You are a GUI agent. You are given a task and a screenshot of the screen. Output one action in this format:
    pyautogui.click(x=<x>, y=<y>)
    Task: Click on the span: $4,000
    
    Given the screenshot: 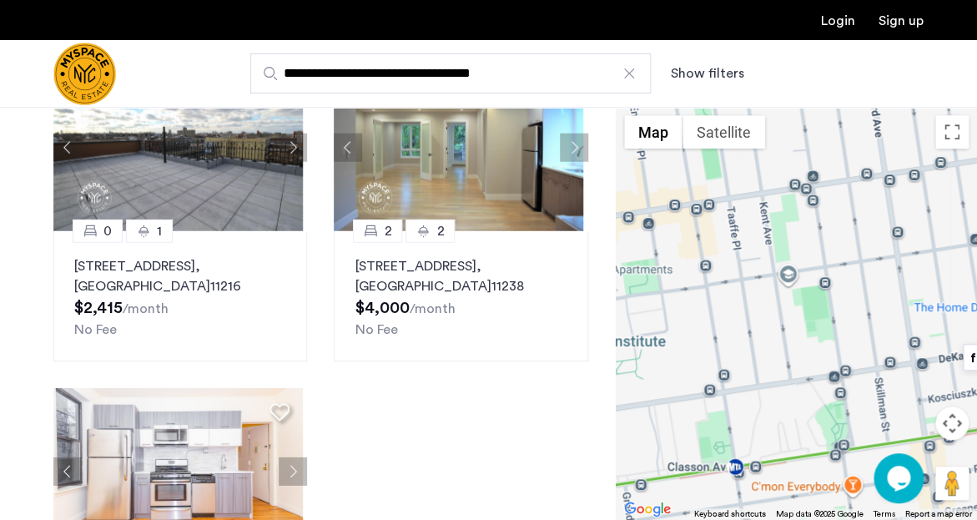 What is the action you would take?
    pyautogui.click(x=381, y=308)
    